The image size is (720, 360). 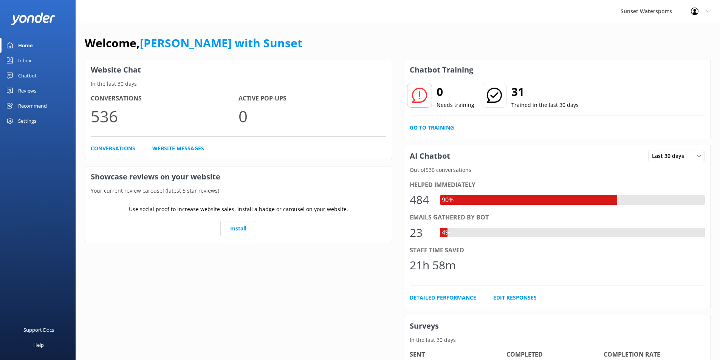 What do you see at coordinates (448, 200) in the screenshot?
I see `div: 90%` at bounding box center [448, 200].